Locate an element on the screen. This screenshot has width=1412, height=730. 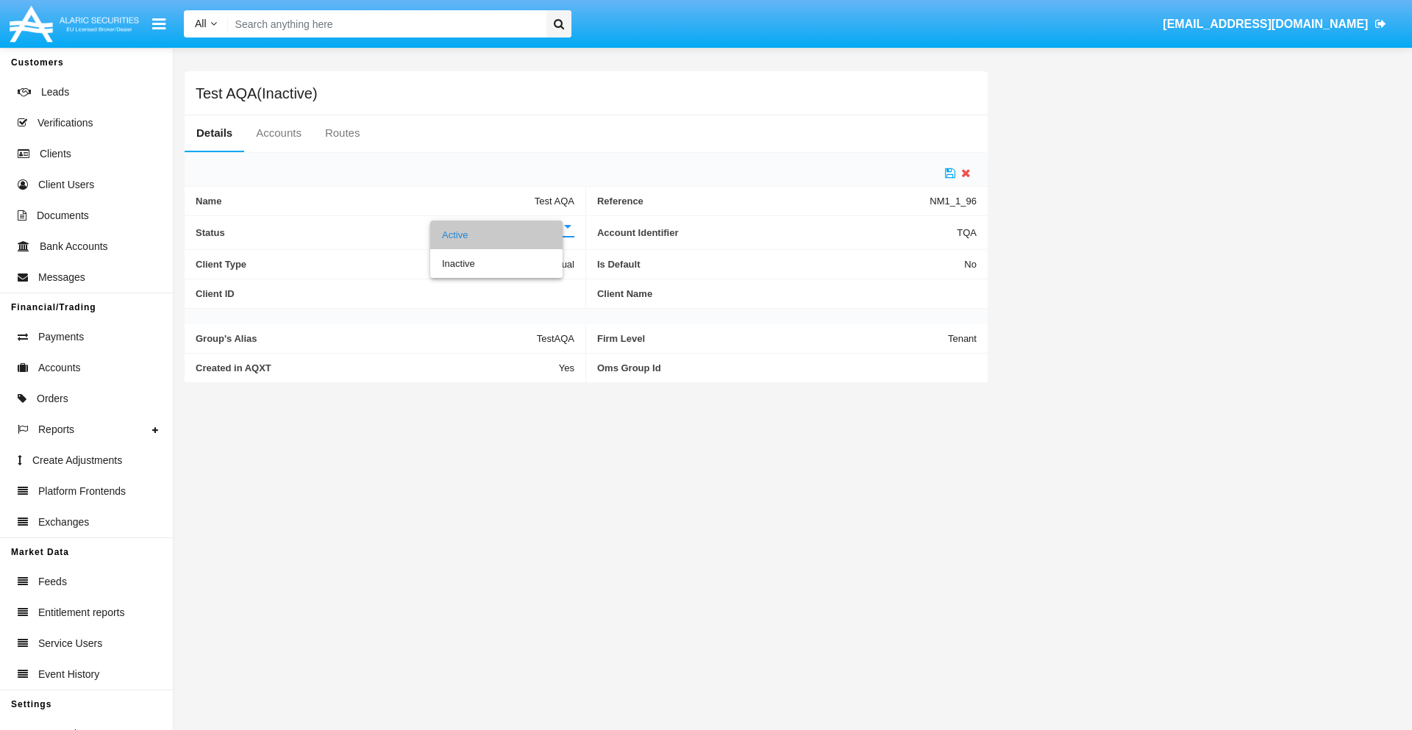
span: Create Adjustments is located at coordinates (77, 460).